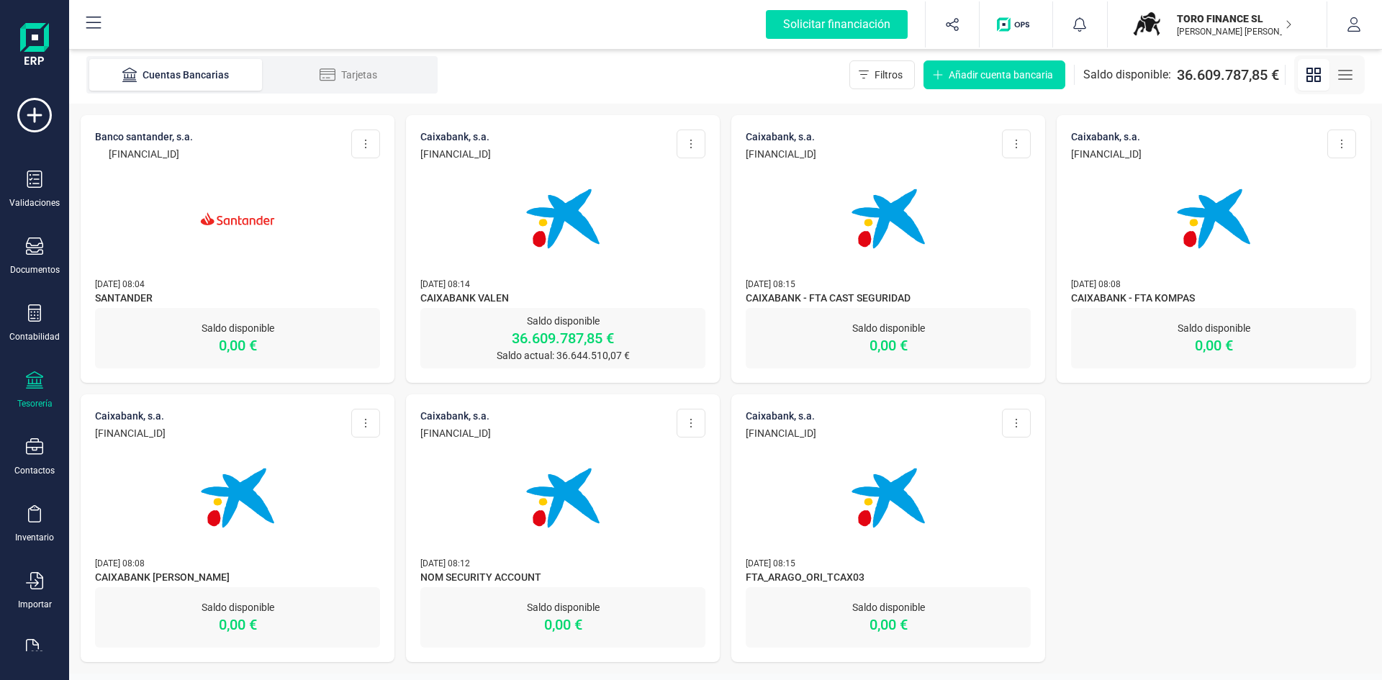 Image resolution: width=1382 pixels, height=680 pixels. Describe the element at coordinates (1146, 24) in the screenshot. I see `img: TO` at that location.